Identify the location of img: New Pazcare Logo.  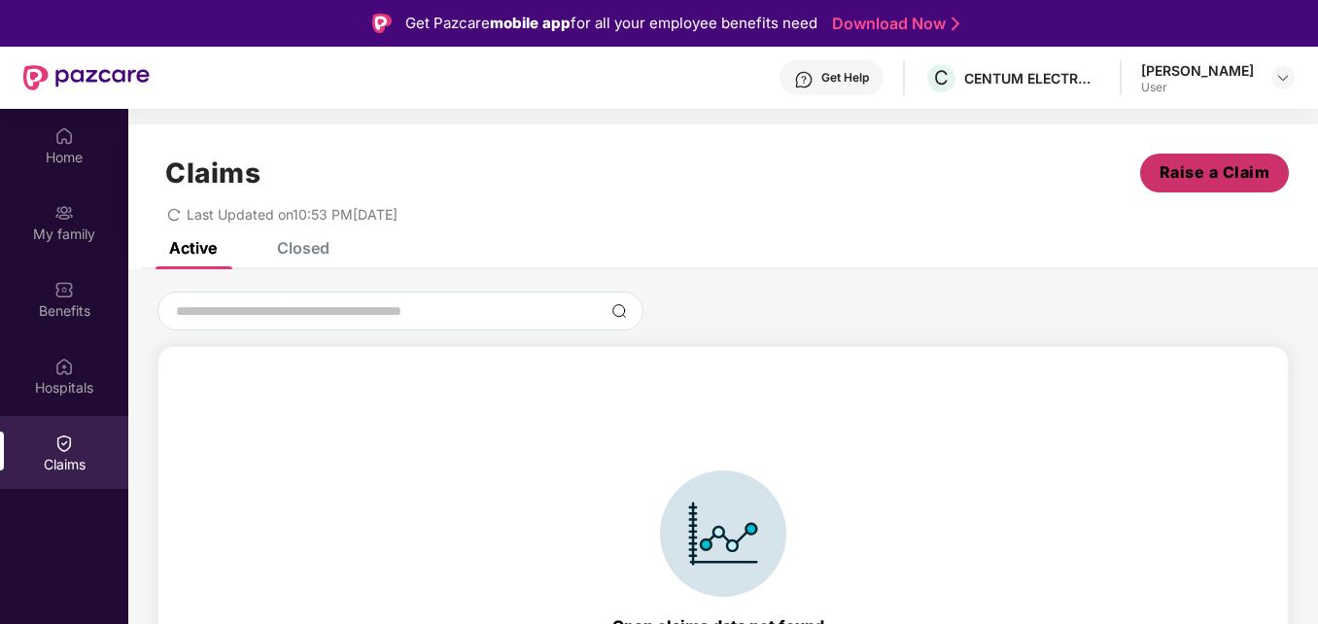
(87, 78).